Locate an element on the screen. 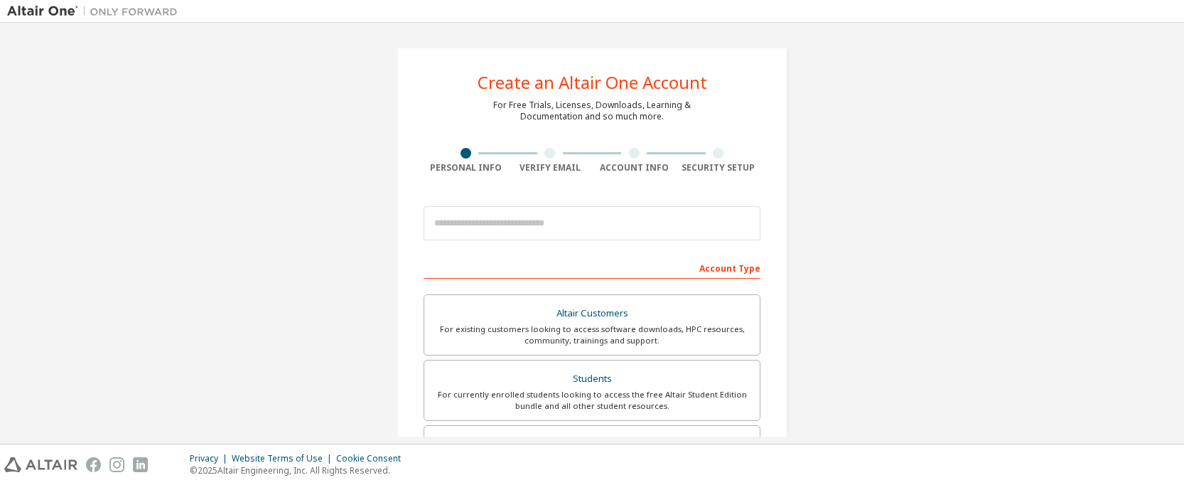 Image resolution: width=1184 pixels, height=485 pixels. div: Students is located at coordinates (592, 379).